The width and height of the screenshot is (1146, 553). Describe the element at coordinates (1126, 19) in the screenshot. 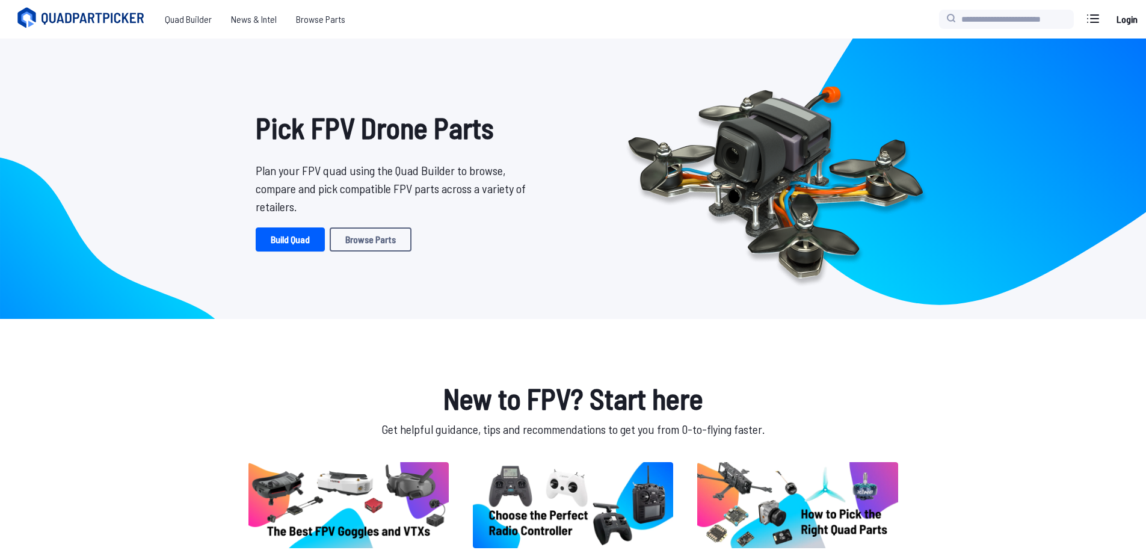

I see `a: Login` at that location.